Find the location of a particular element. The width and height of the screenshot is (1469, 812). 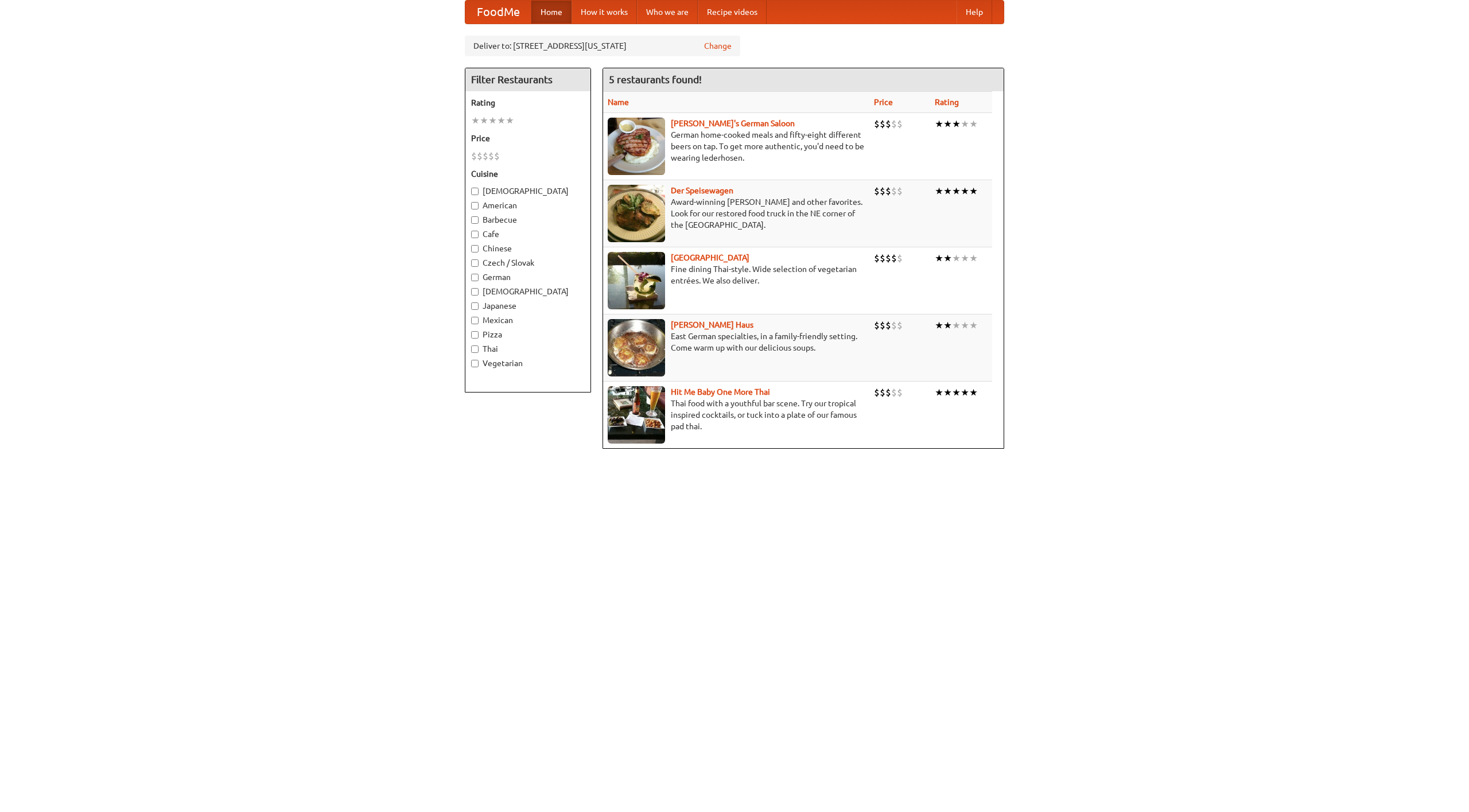

img: satay.jpg is located at coordinates (636, 280).